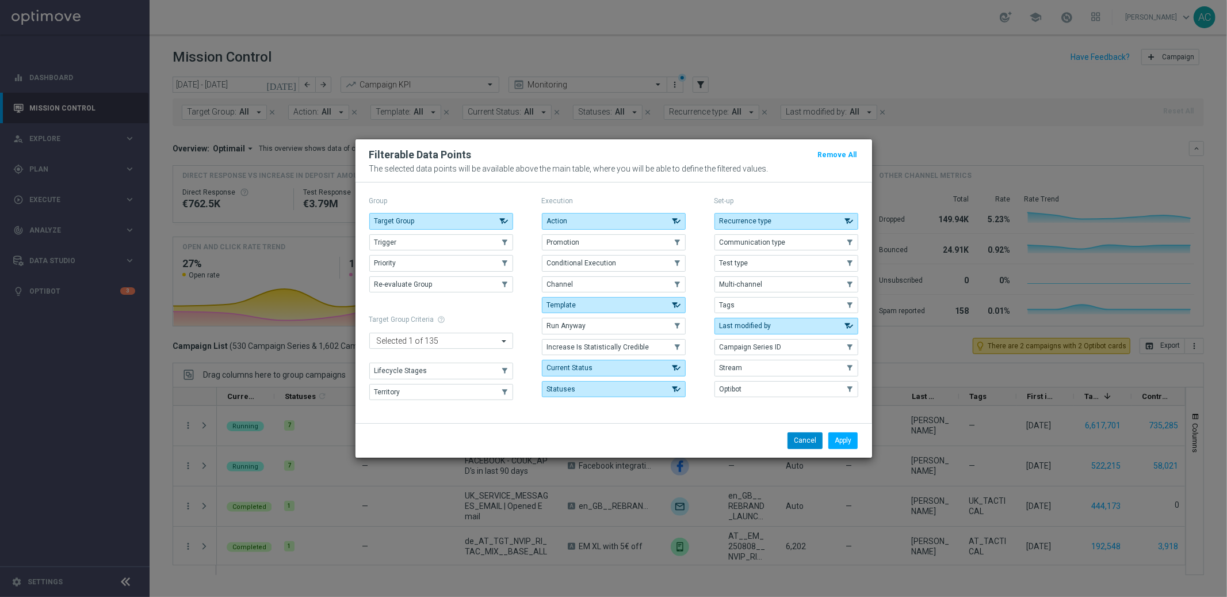 The width and height of the screenshot is (1227, 597). Describe the element at coordinates (746, 221) in the screenshot. I see `span: Recurrence type` at that location.